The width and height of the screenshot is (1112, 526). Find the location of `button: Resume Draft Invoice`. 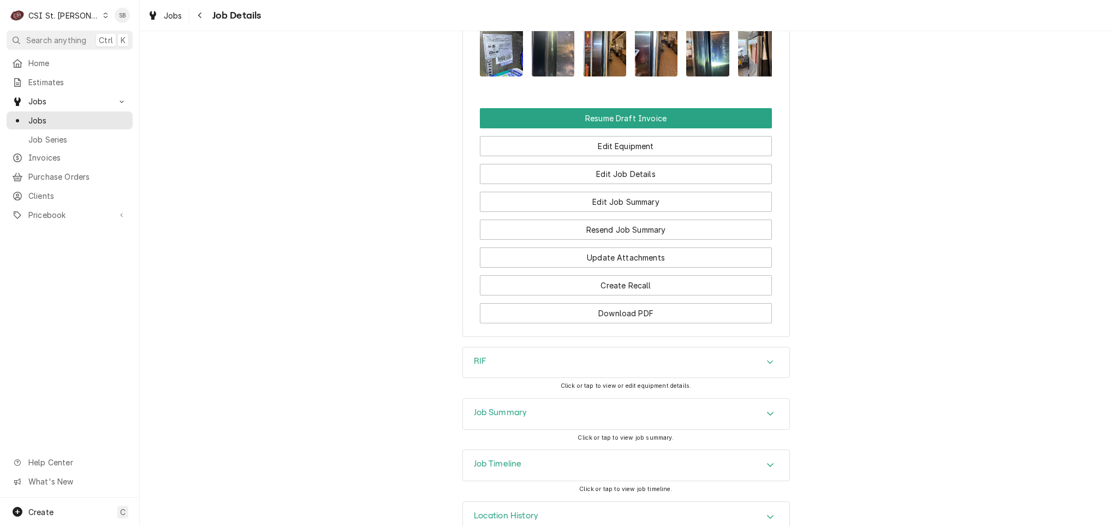

button: Resume Draft Invoice is located at coordinates (626, 118).